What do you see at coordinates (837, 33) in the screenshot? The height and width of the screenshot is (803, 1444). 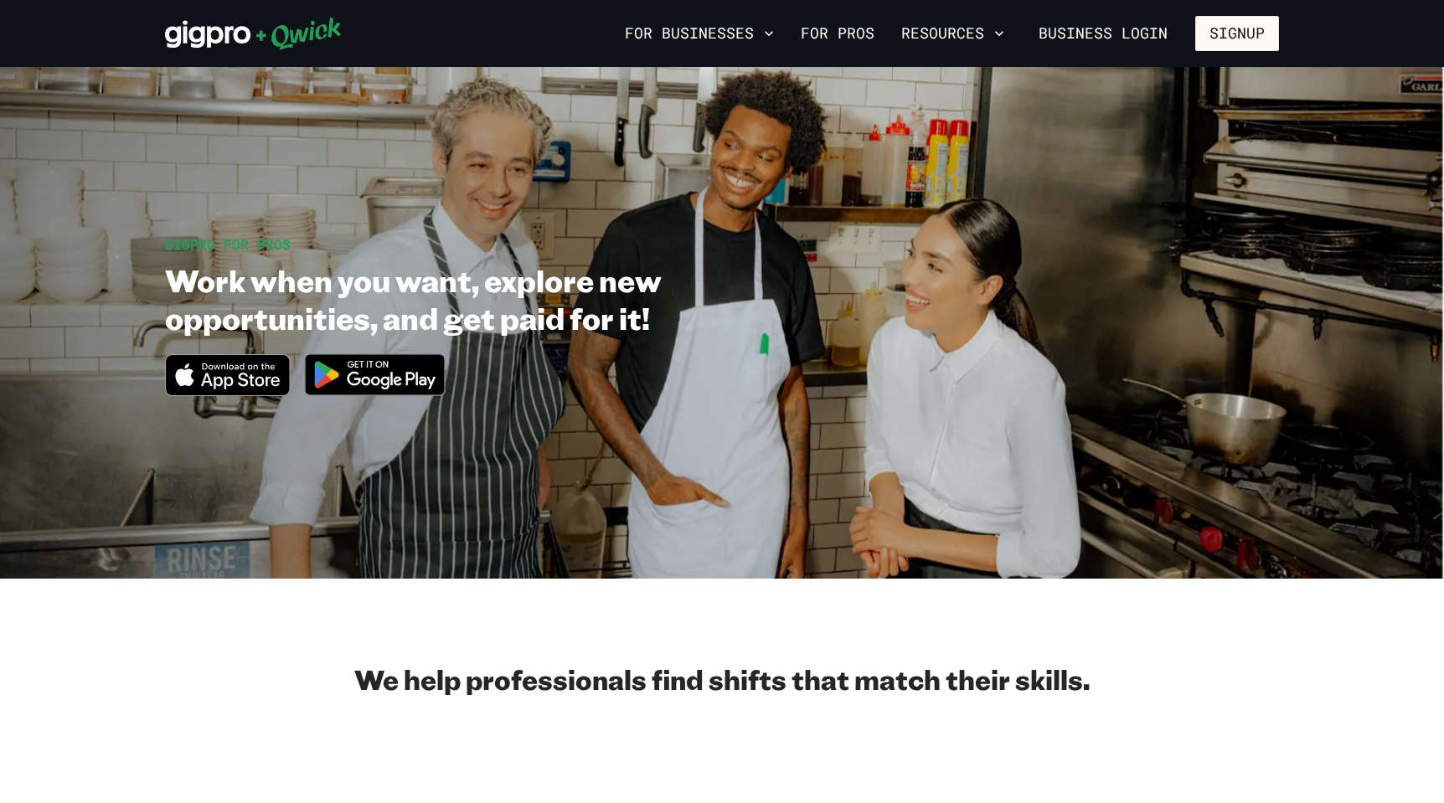 I see `a: For Pros` at bounding box center [837, 33].